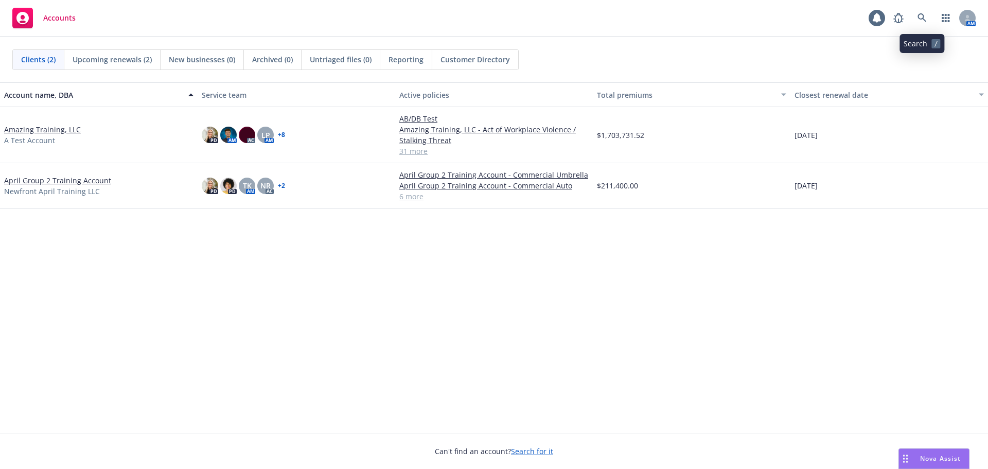 This screenshot has height=469, width=988. I want to click on span: Archived (0), so click(272, 59).